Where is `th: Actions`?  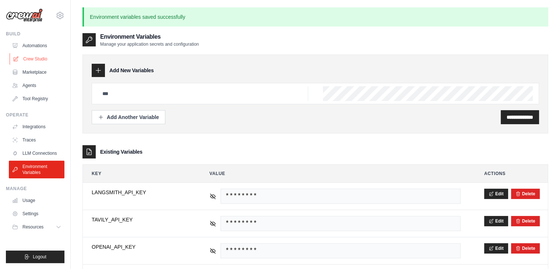
th: Actions is located at coordinates (511, 173).